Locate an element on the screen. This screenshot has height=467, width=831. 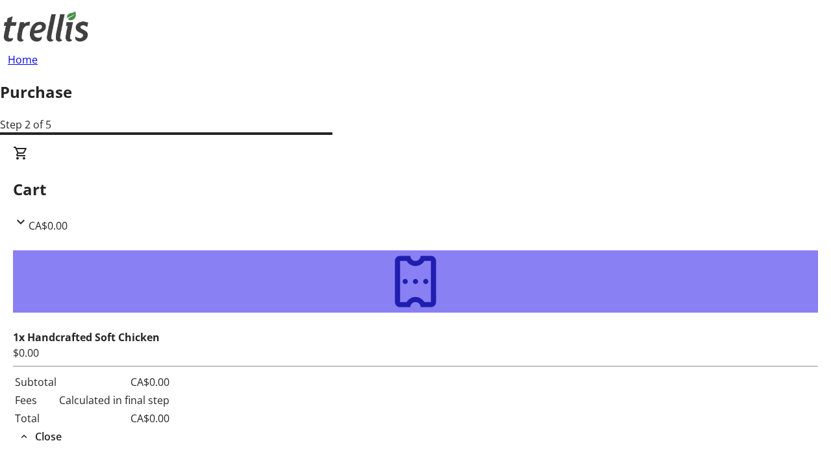
td: Calculated in final step is located at coordinates (114, 401).